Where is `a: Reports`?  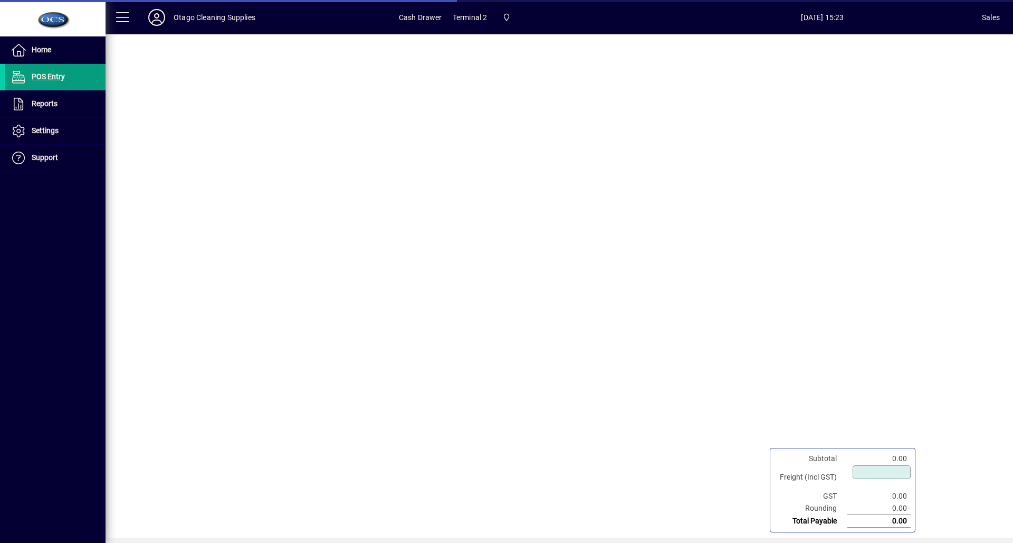
a: Reports is located at coordinates (55, 104).